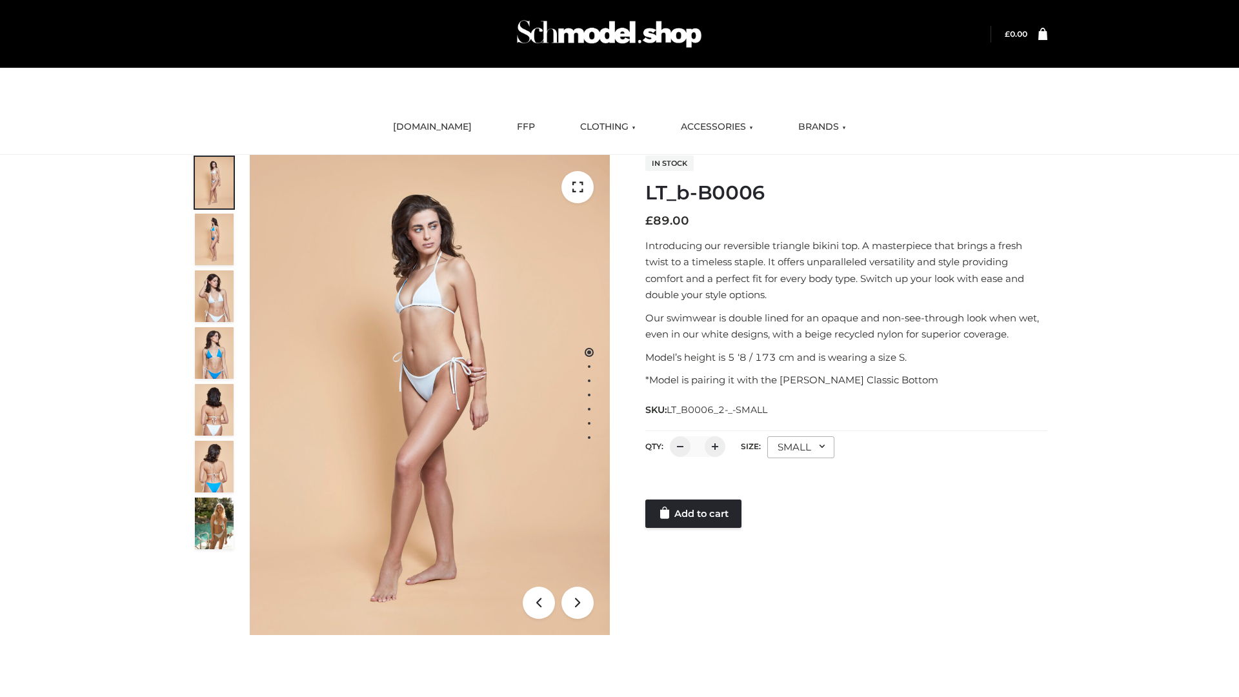 The width and height of the screenshot is (1239, 697). I want to click on img: Arieltop_CloudNine_AzureSky2.jpg, so click(214, 523).